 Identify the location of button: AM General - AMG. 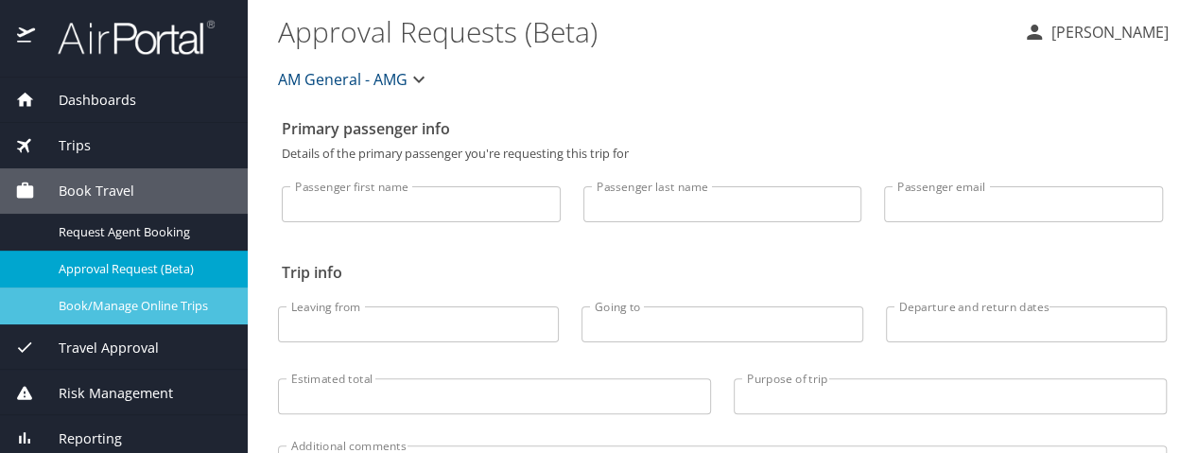
(354, 79).